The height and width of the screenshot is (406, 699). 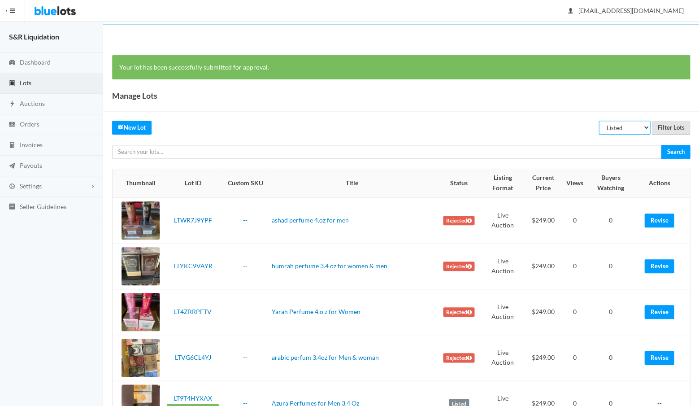 What do you see at coordinates (132, 127) in the screenshot?
I see `a: createNew Lot` at bounding box center [132, 127].